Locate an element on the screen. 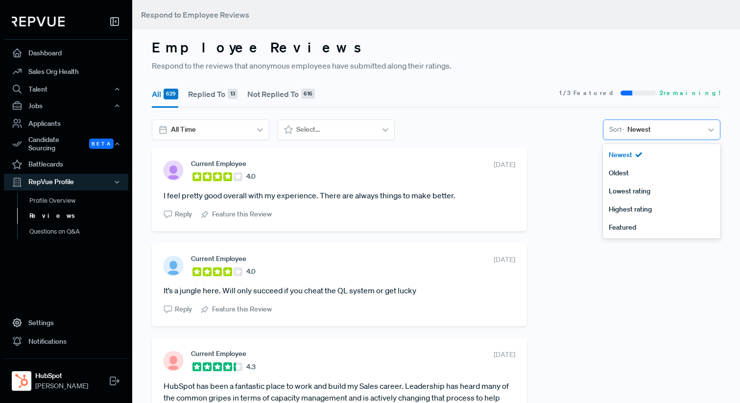  div: Highest rating is located at coordinates (661, 209).